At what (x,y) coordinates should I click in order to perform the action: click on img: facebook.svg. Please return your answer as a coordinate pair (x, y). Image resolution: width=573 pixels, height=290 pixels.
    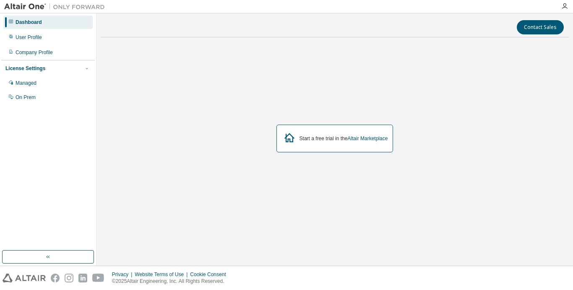
    Looking at the image, I should click on (55, 278).